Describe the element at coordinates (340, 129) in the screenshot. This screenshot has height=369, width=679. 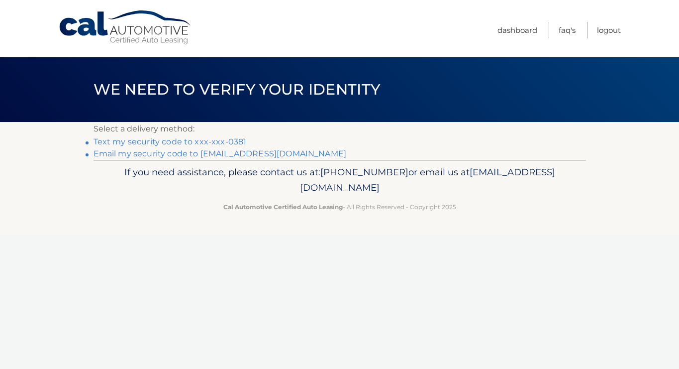
I see `p: Select a delivery method:` at that location.